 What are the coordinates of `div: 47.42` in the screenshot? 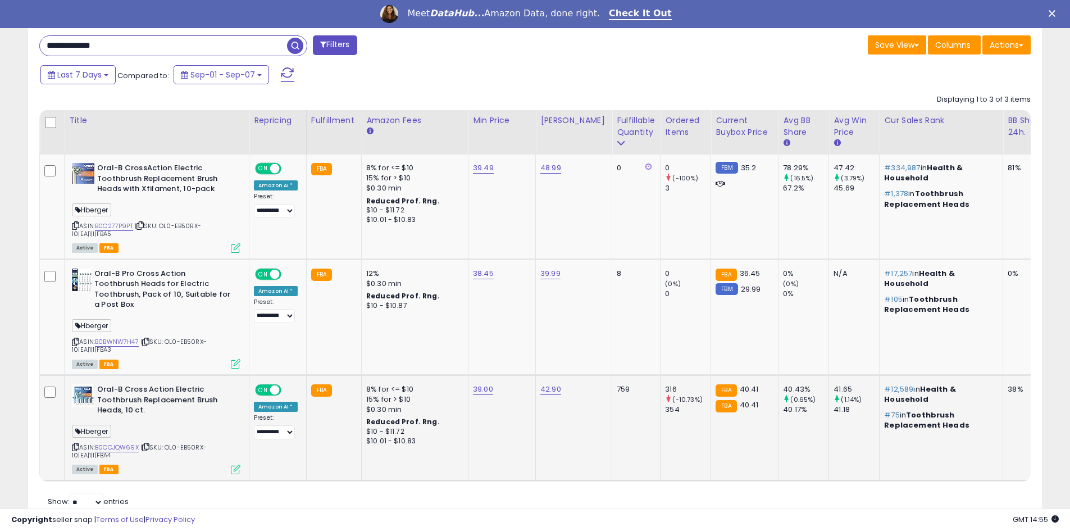 It's located at (856, 168).